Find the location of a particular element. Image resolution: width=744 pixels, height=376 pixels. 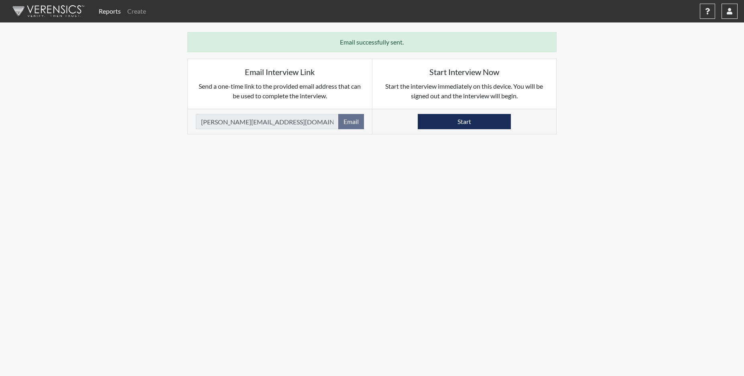

button: Email is located at coordinates (351, 122).